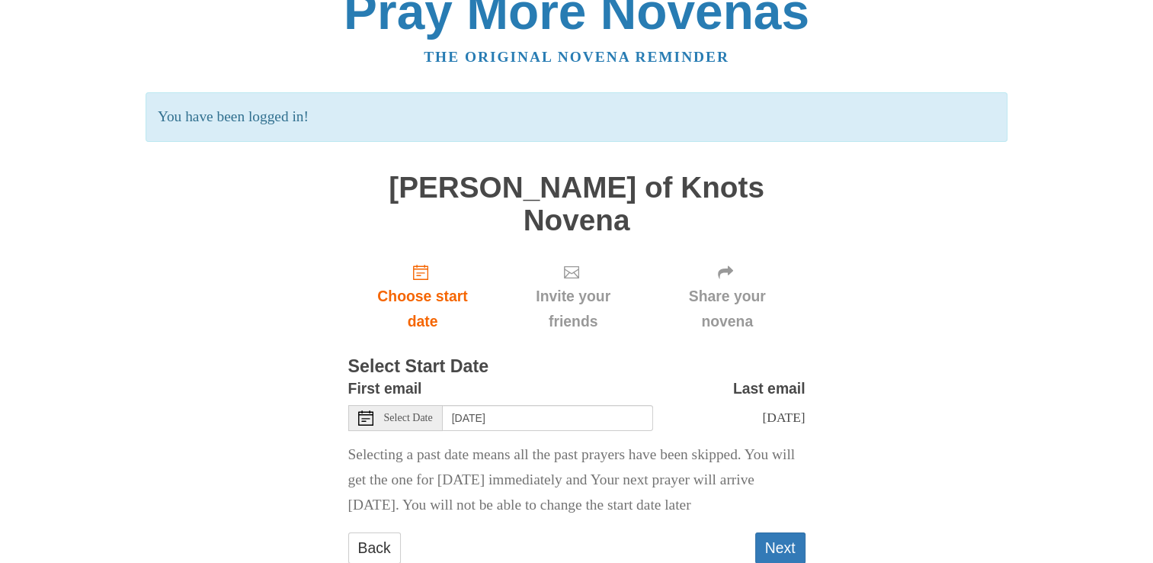 The image size is (1153, 563). Describe the element at coordinates (423, 297) in the screenshot. I see `a: Choose start date` at that location.